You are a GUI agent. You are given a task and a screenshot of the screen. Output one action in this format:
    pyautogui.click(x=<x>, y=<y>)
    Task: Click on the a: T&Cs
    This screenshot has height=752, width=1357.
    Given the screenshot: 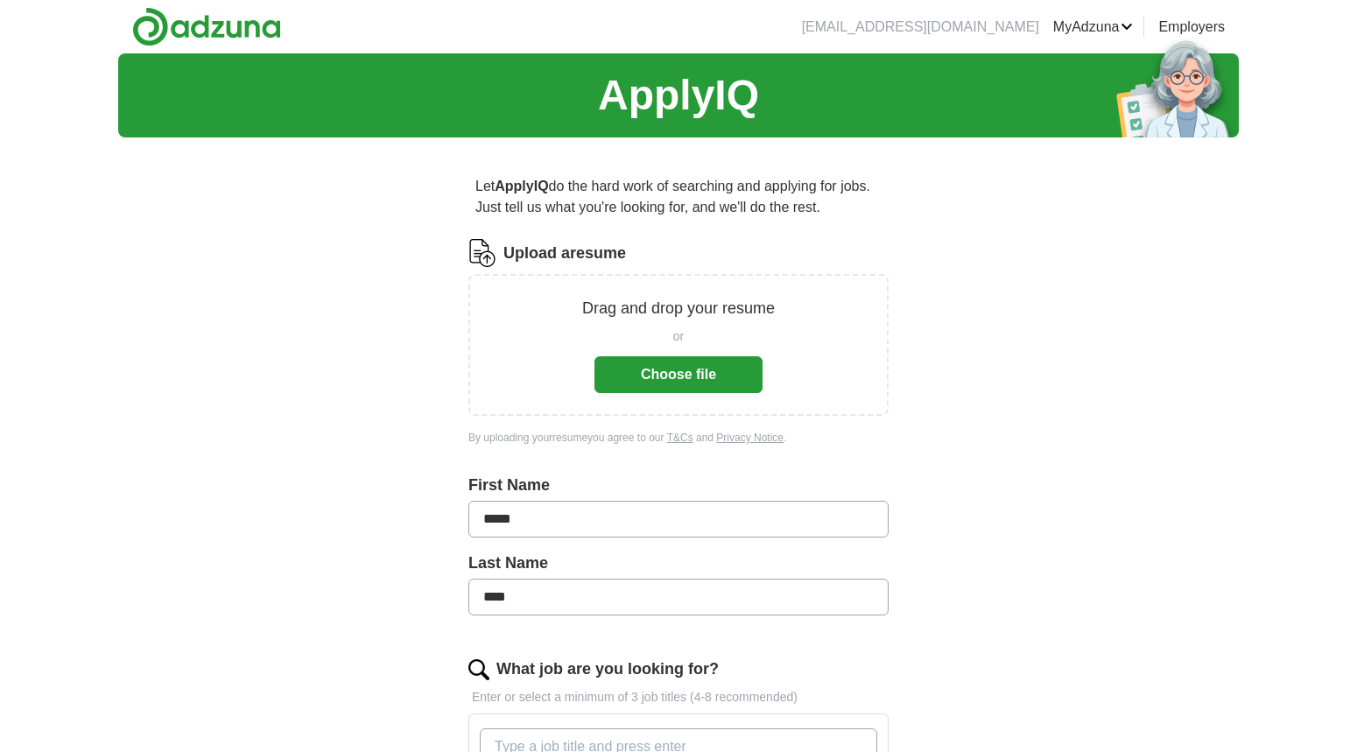 What is the action you would take?
    pyautogui.click(x=680, y=438)
    